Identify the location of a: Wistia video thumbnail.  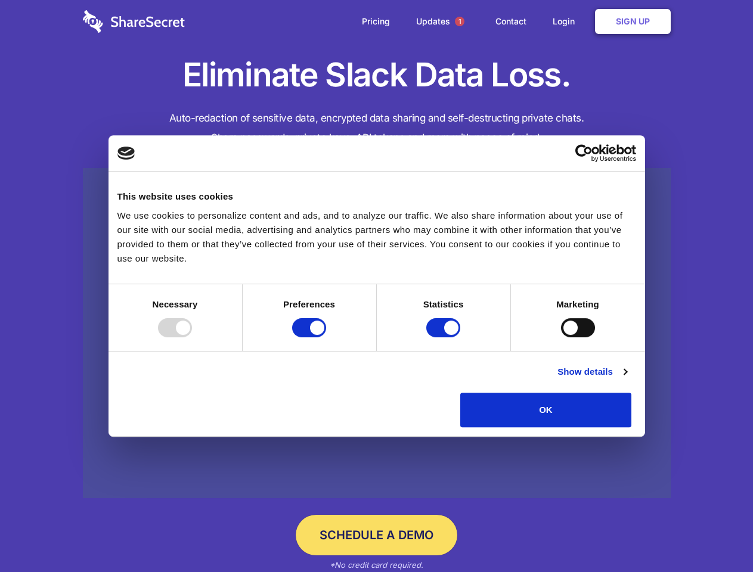
(377, 333).